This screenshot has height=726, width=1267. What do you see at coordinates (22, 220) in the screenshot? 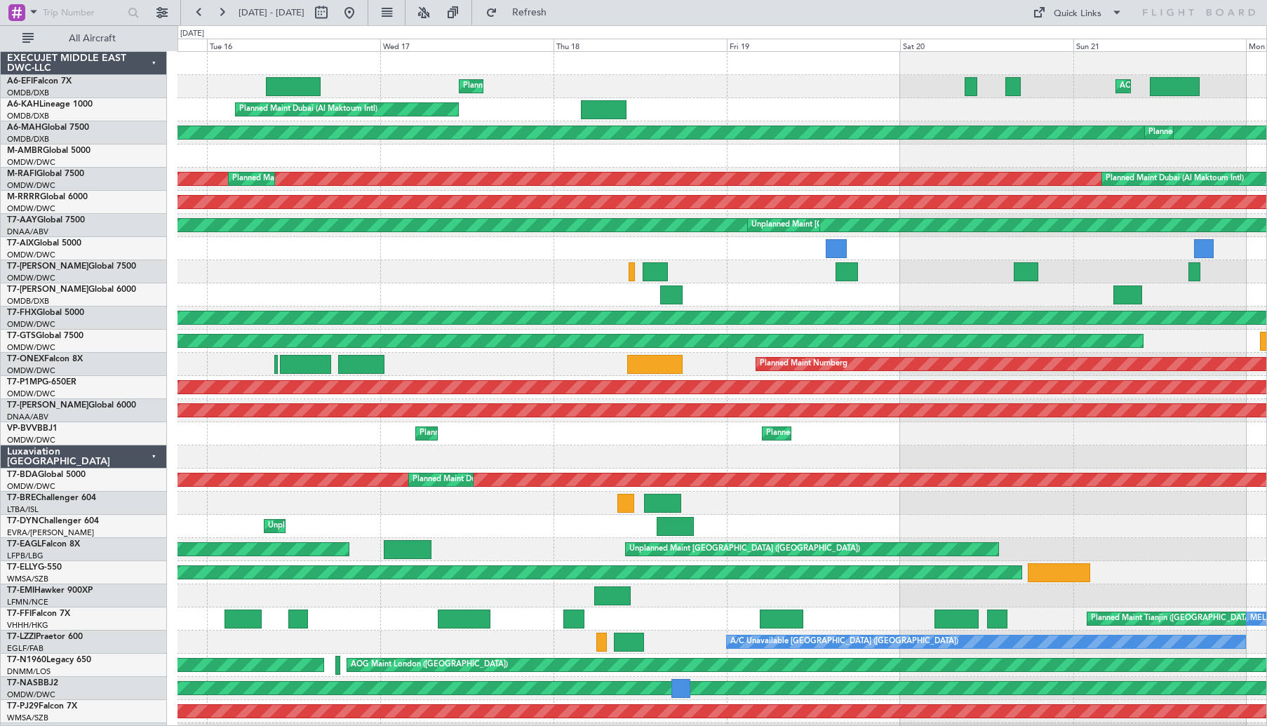
I see `span: T7-AAY` at bounding box center [22, 220].